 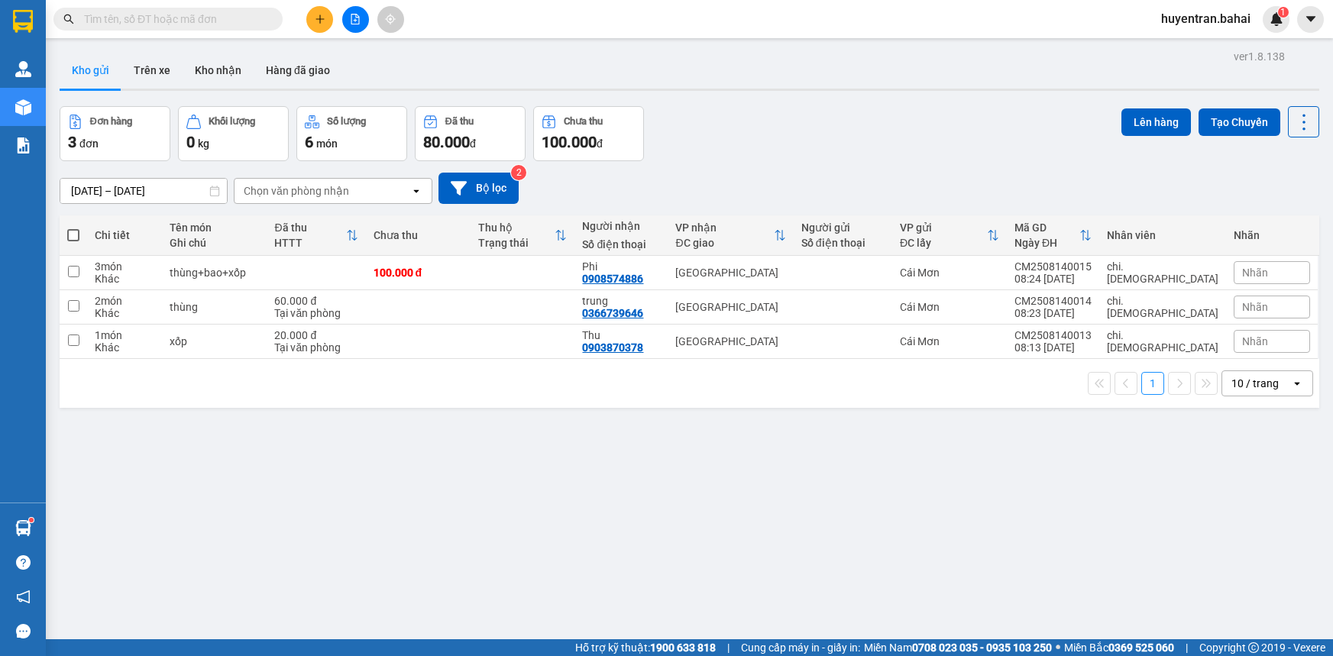 I want to click on span: 100.000, so click(x=569, y=142).